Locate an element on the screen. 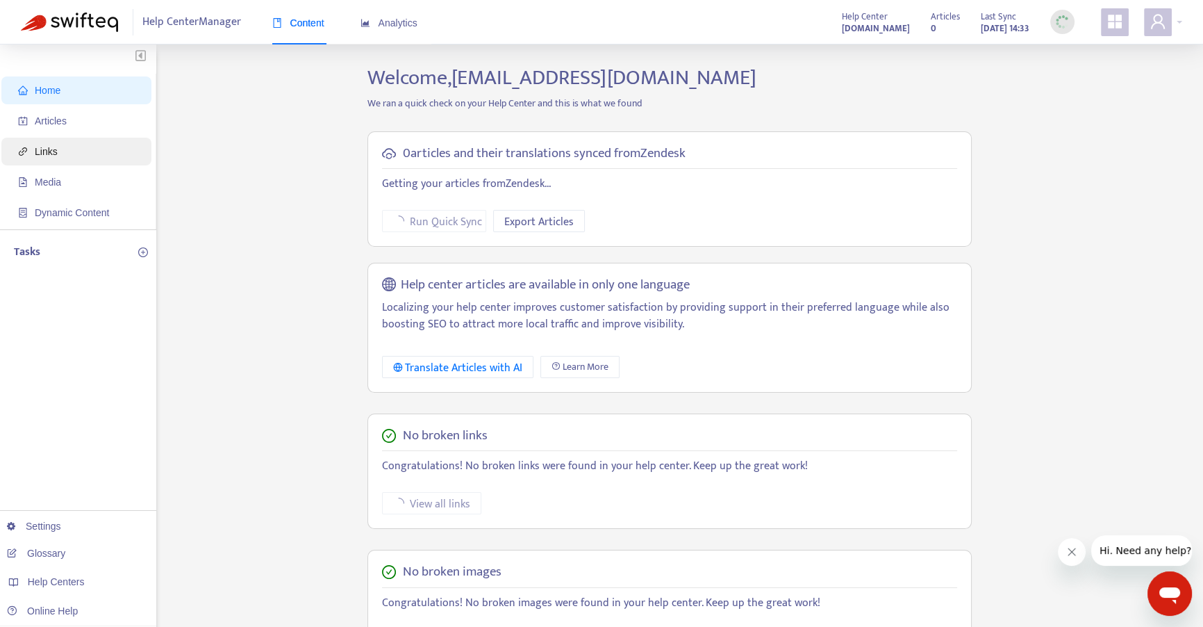  a: Settings is located at coordinates (34, 526).